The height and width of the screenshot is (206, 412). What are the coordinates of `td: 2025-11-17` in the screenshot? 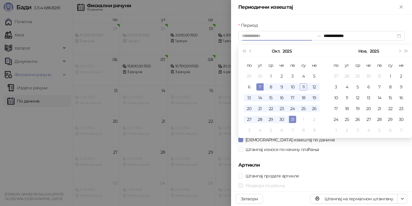 It's located at (336, 109).